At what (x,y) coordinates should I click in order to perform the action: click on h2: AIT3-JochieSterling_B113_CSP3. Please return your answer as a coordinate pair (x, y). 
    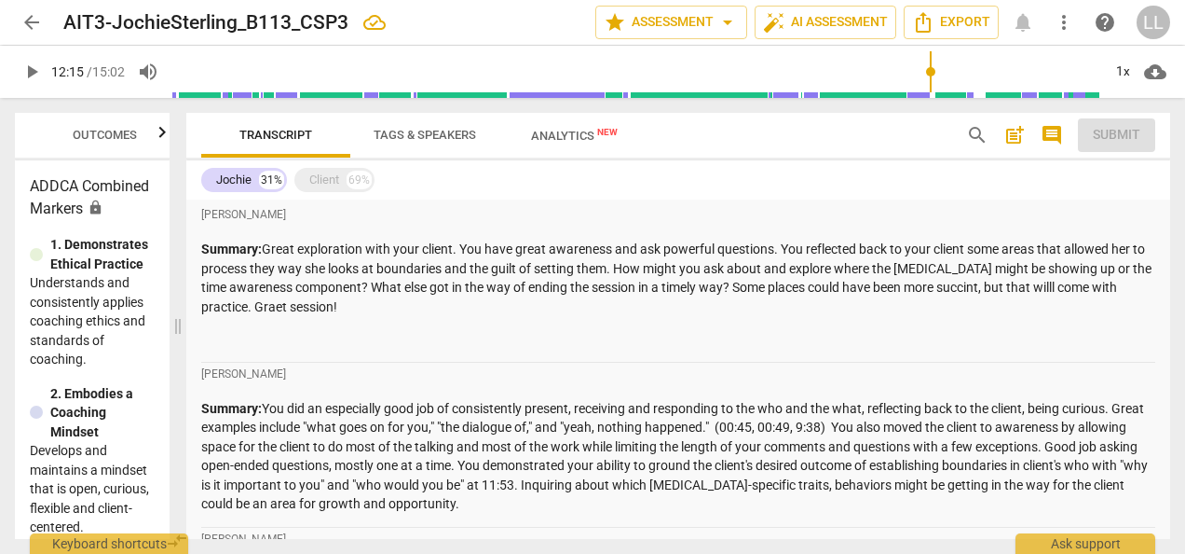
    Looking at the image, I should click on (206, 22).